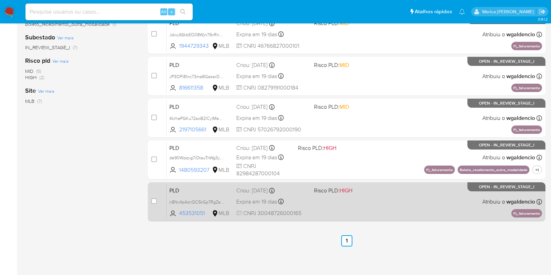 This screenshot has width=551, height=275. What do you see at coordinates (171, 12) in the screenshot?
I see `span: s` at bounding box center [171, 12].